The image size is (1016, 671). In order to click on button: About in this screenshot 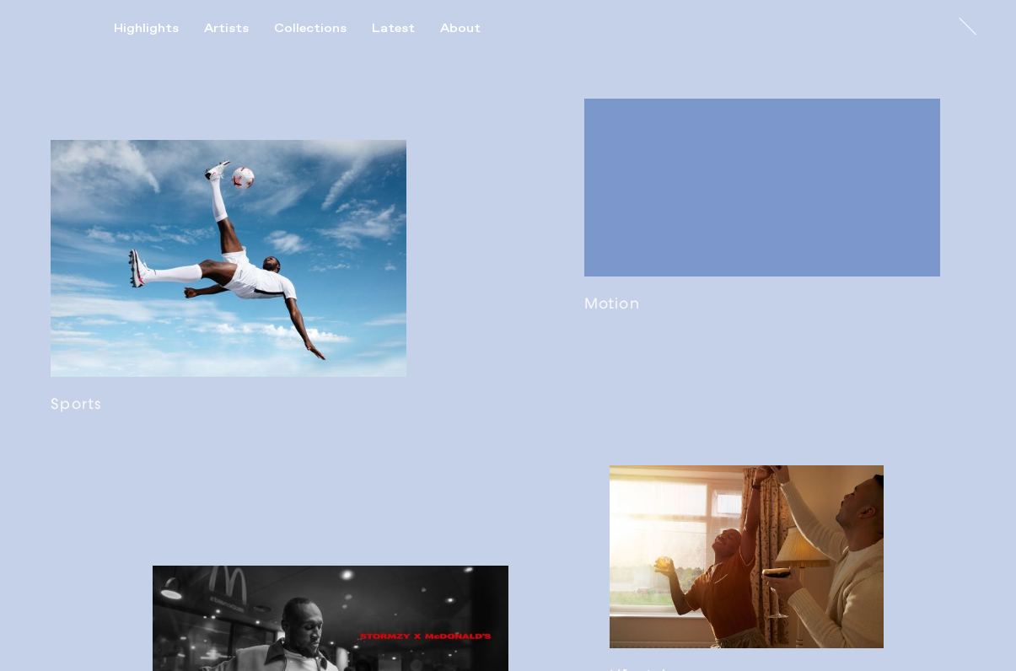, I will do `click(473, 29)`.